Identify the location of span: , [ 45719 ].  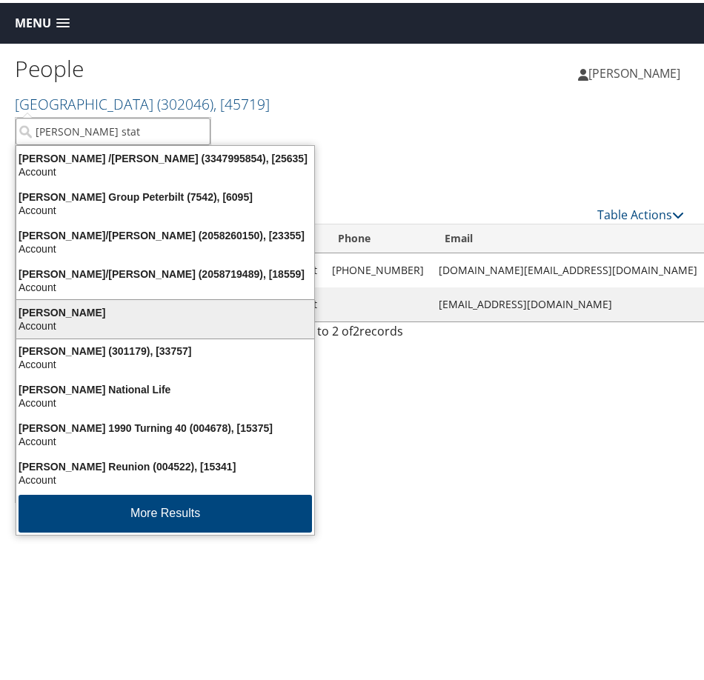
(242, 101).